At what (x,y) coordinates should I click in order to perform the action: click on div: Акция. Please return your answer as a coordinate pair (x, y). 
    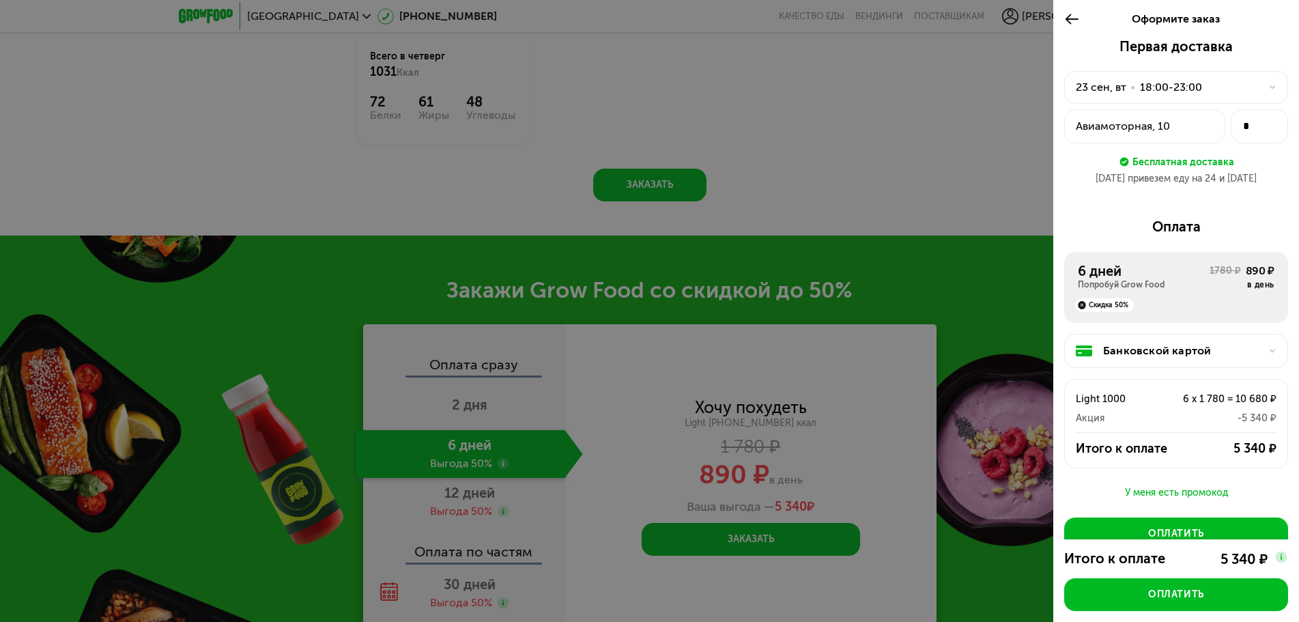
    Looking at the image, I should click on (1116, 418).